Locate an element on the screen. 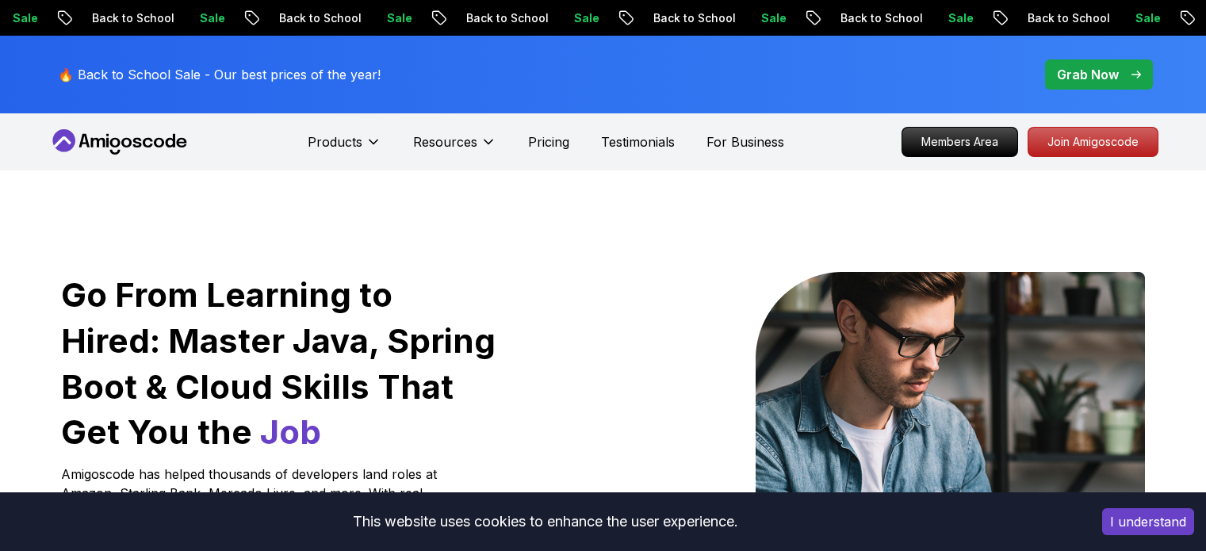 The height and width of the screenshot is (551, 1206). p: Pricing is located at coordinates (549, 142).